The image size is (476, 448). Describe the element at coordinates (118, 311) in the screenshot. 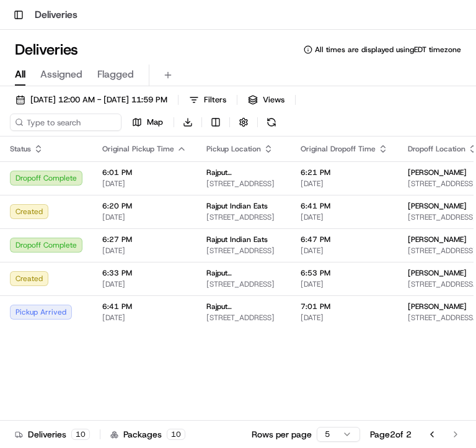

I see `a: Powered byPylon` at that location.